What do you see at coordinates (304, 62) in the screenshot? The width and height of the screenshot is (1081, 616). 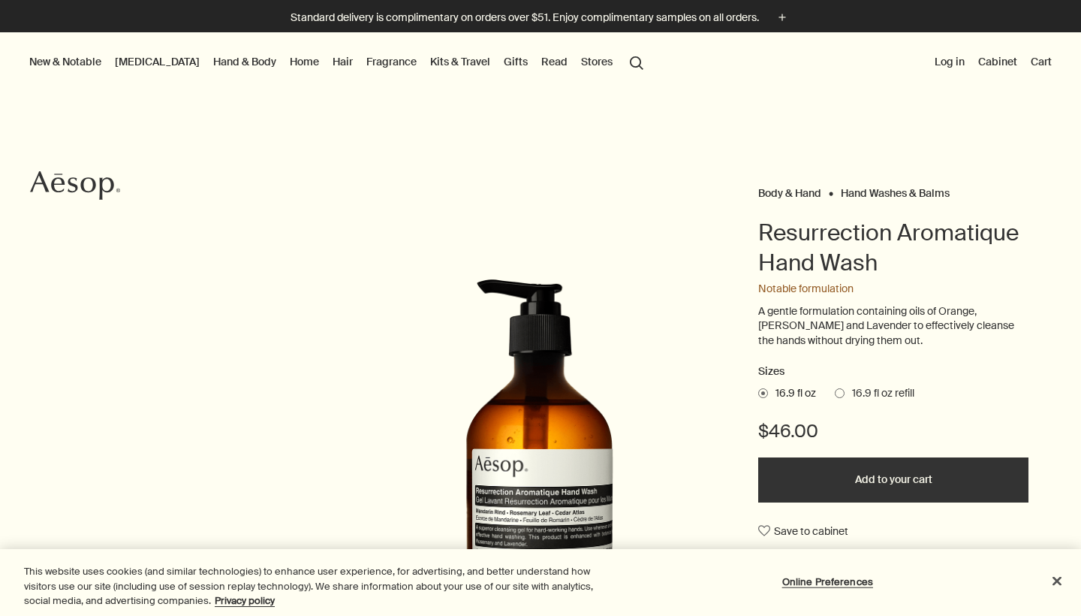 I see `a: Home` at bounding box center [304, 62].